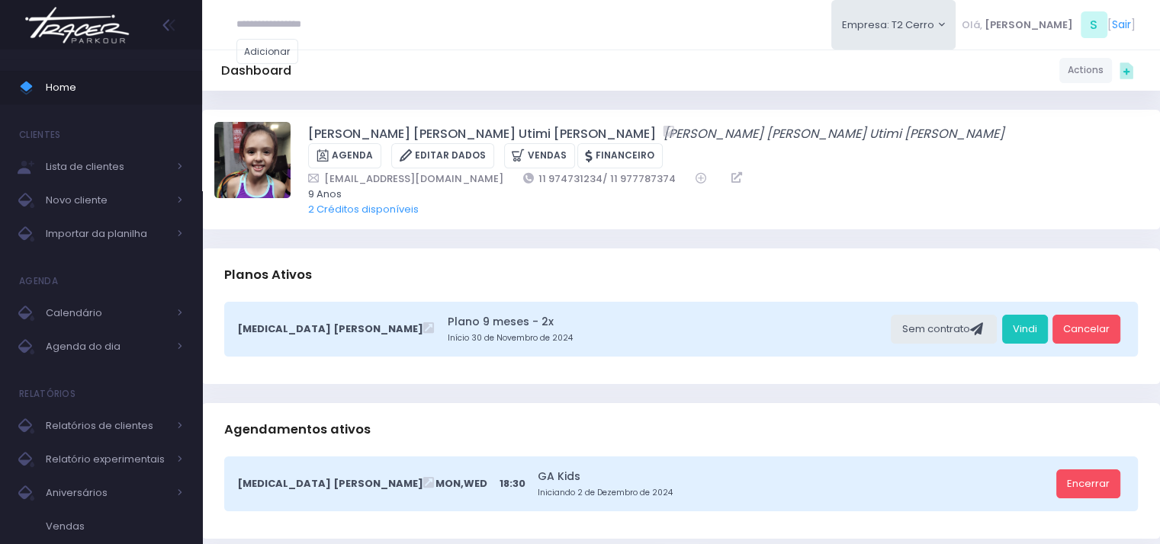 Image resolution: width=1160 pixels, height=544 pixels. I want to click on h3: Planos Ativos, so click(268, 274).